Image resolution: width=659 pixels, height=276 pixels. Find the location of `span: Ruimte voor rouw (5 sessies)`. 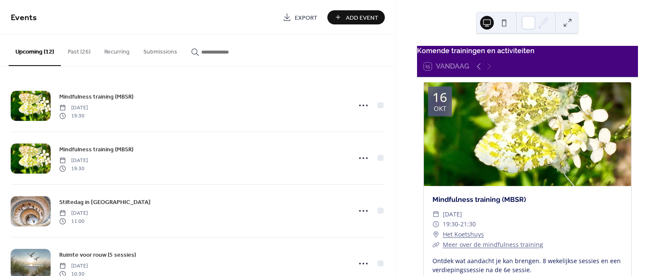

span: Ruimte voor rouw (5 sessies) is located at coordinates (97, 255).